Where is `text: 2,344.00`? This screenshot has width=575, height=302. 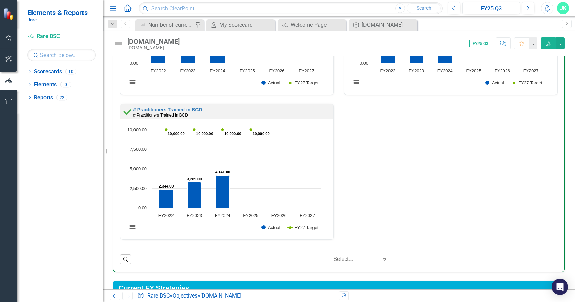 text: 2,344.00 is located at coordinates (166, 186).